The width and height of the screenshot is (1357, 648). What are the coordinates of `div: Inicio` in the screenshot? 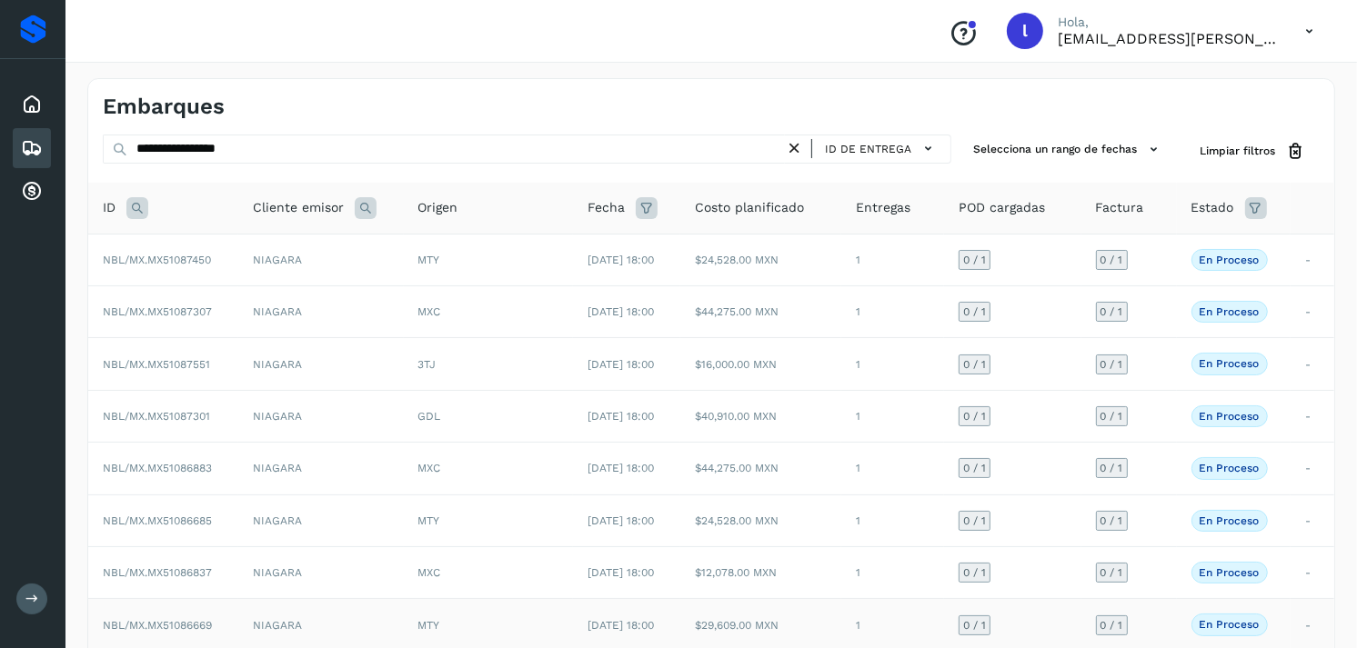 It's located at (32, 105).